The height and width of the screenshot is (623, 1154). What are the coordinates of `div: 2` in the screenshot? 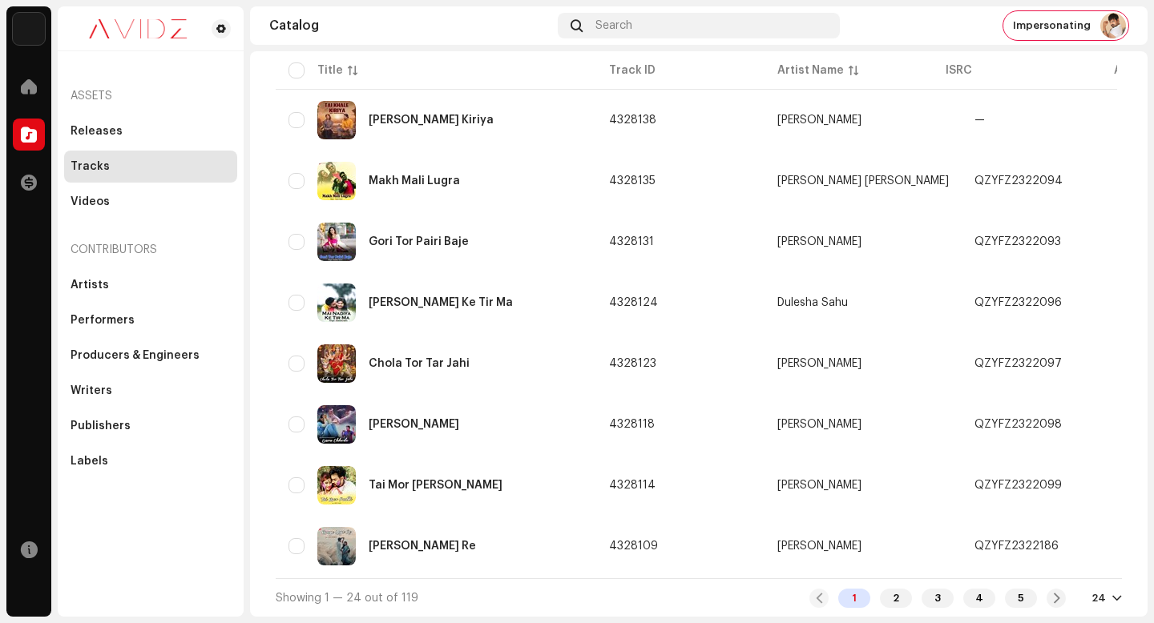 It's located at (896, 598).